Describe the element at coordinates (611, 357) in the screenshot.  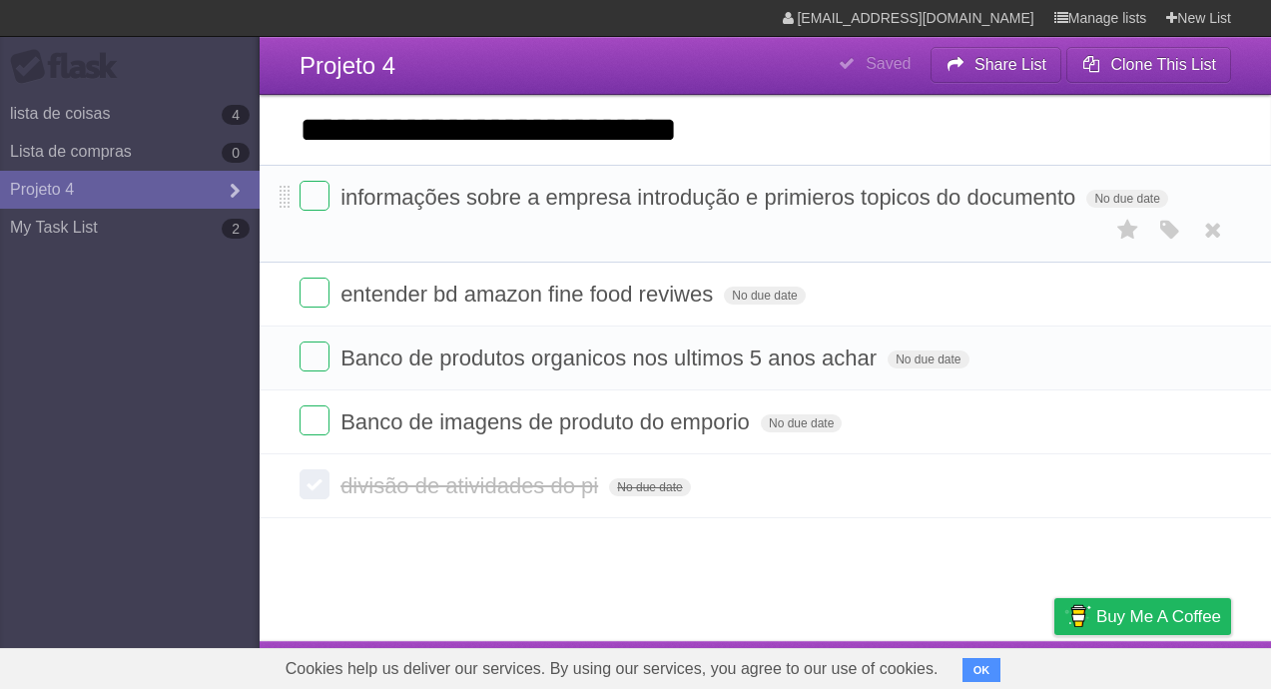
I see `span: Banco de produtos organicos nos ultimos 5 anos achar` at that location.